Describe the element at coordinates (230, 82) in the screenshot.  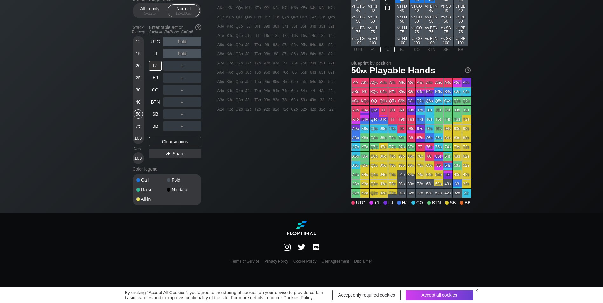
I see `div: K5o` at that location.